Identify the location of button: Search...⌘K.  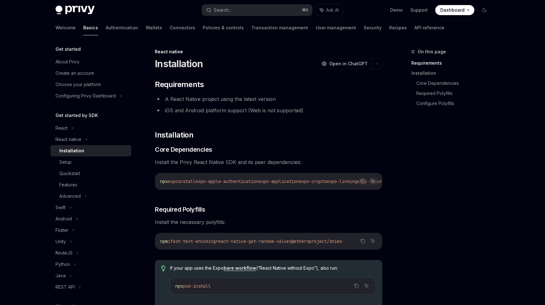
(257, 10).